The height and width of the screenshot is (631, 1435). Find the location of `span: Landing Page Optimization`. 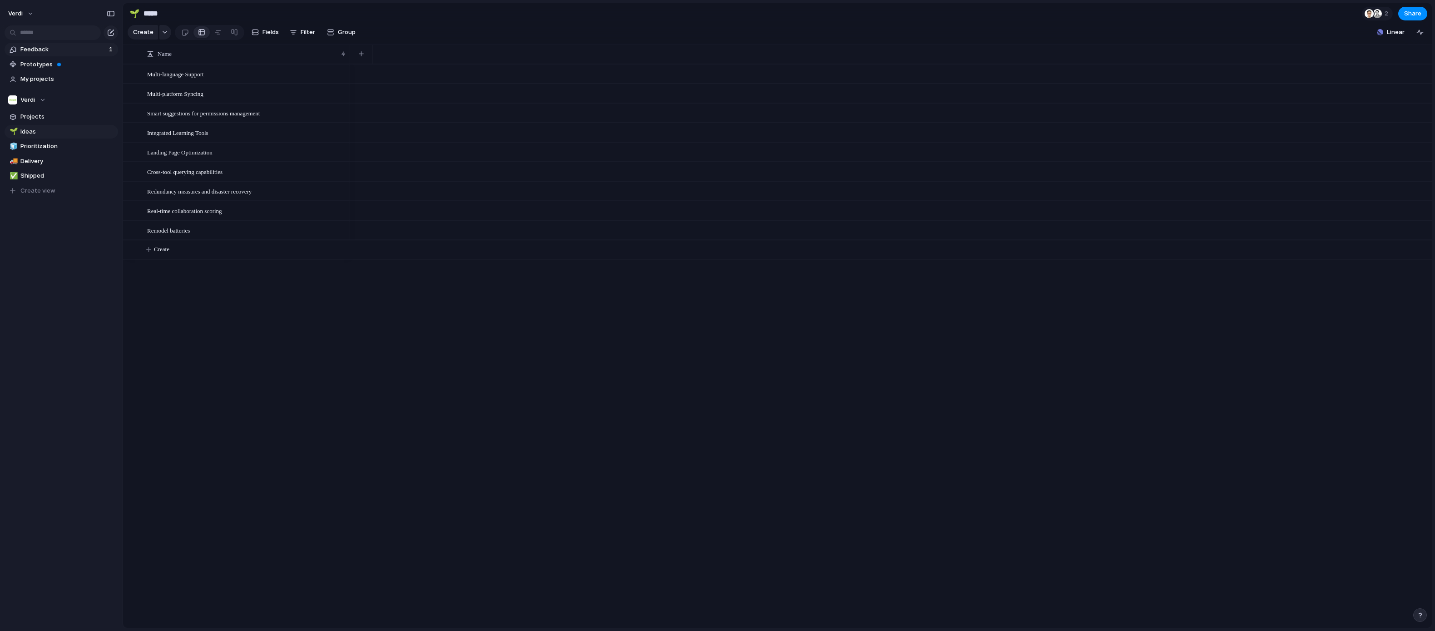

span: Landing Page Optimization is located at coordinates (180, 152).